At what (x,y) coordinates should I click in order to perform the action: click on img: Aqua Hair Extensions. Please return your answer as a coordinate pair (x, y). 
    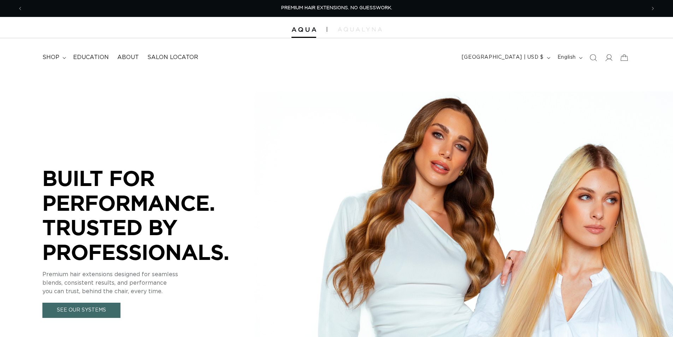
    Looking at the image, I should click on (304, 30).